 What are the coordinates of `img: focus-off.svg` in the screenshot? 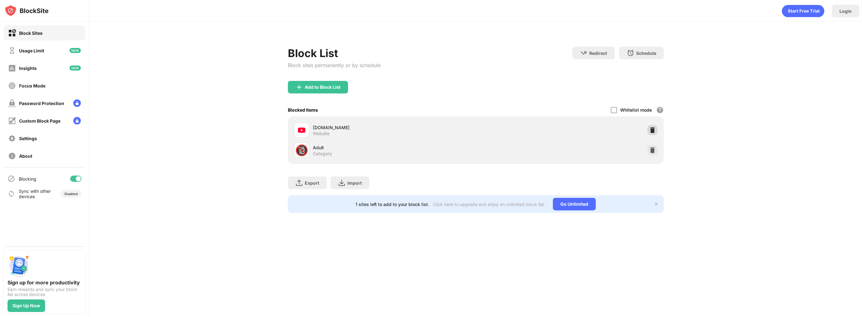 It's located at (12, 86).